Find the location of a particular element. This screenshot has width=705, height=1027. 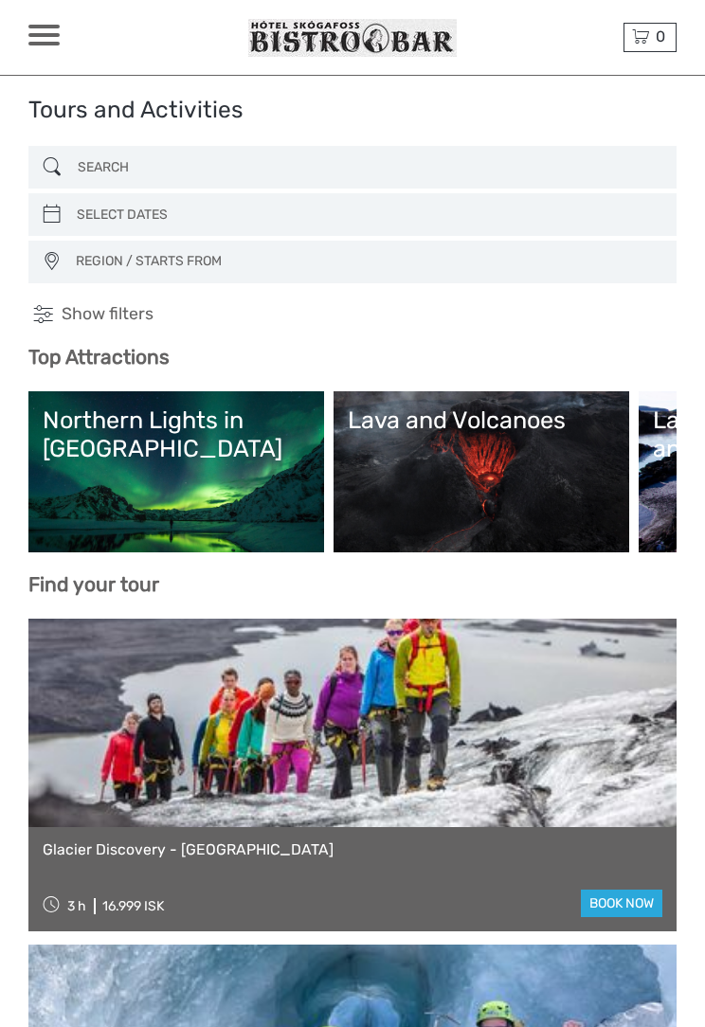

span: REGION / STARTS FROM is located at coordinates (367, 261).